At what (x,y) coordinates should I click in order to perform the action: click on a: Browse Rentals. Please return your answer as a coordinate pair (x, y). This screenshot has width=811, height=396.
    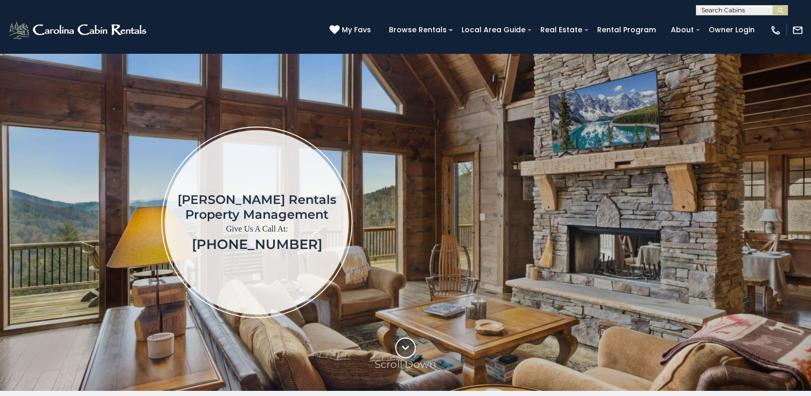
    Looking at the image, I should click on (418, 30).